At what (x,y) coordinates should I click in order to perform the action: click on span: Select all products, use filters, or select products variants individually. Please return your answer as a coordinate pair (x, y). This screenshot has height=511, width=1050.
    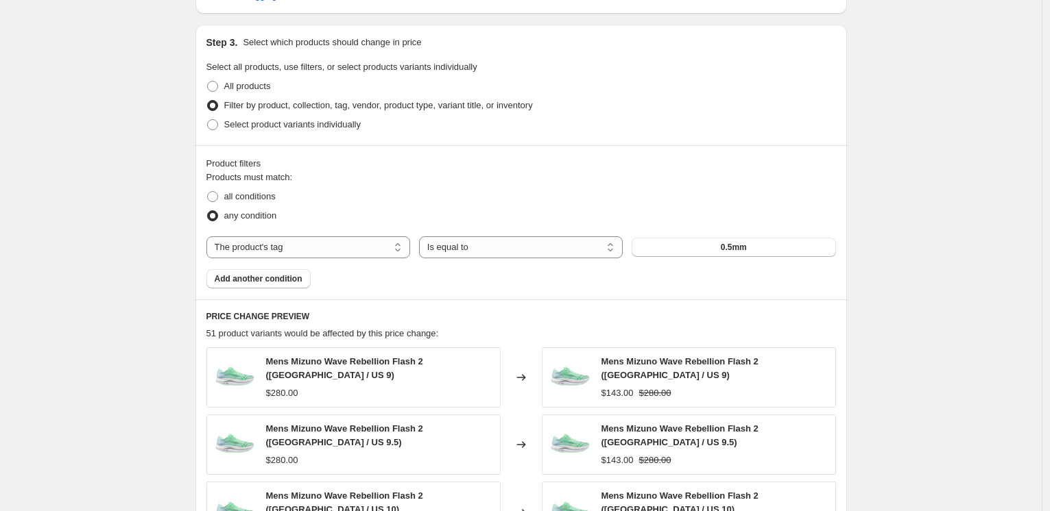
    Looking at the image, I should click on (341, 67).